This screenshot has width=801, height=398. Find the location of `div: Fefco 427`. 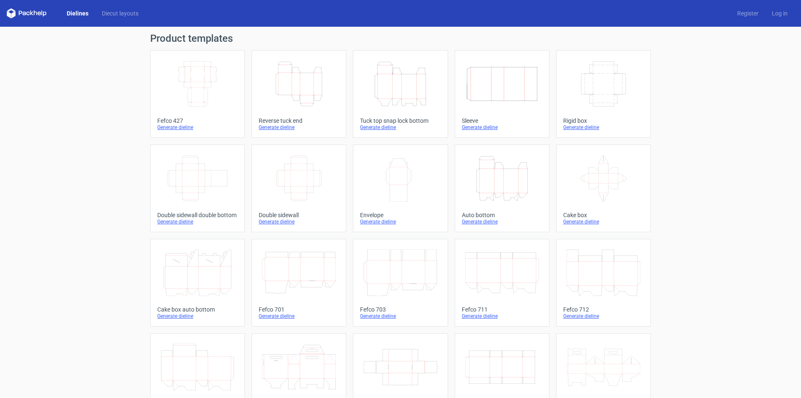

div: Fefco 427 is located at coordinates (197, 121).